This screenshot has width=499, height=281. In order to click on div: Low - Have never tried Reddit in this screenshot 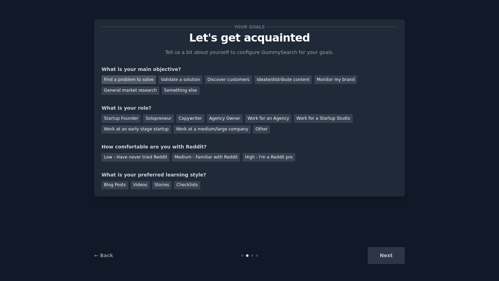, I will do `click(135, 157)`.